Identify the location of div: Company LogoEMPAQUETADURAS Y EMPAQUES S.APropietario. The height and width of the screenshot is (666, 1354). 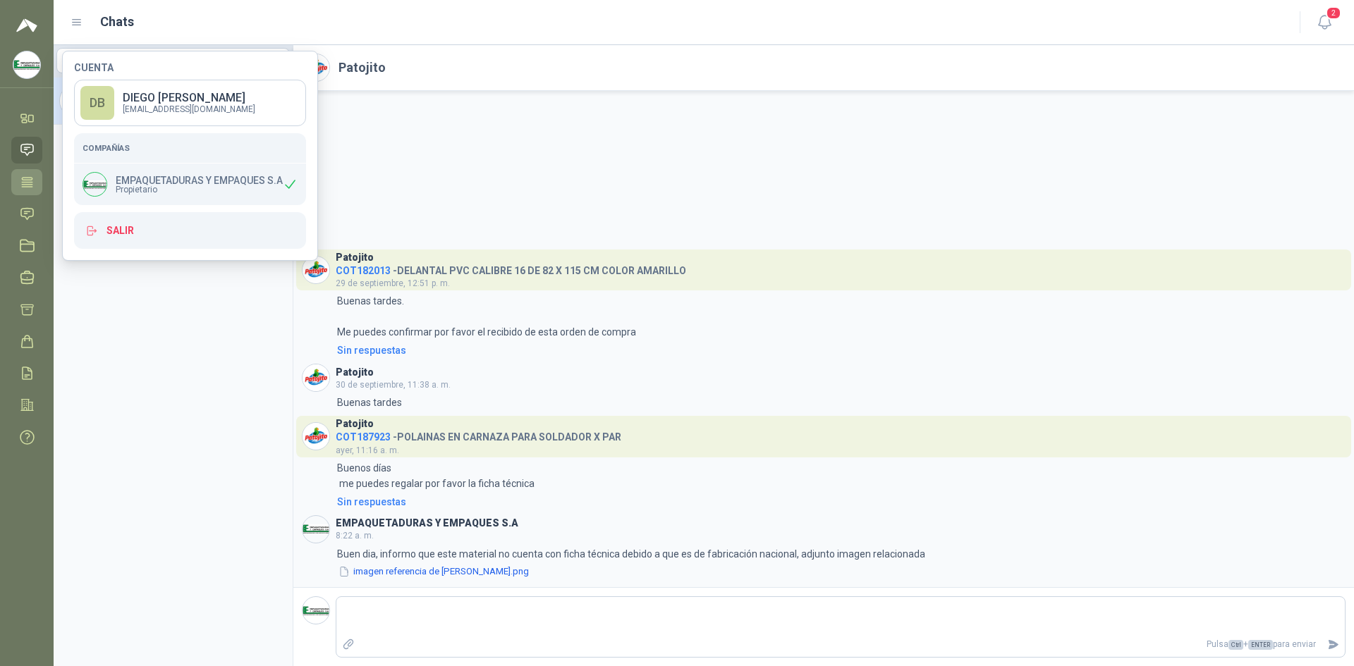
(190, 184).